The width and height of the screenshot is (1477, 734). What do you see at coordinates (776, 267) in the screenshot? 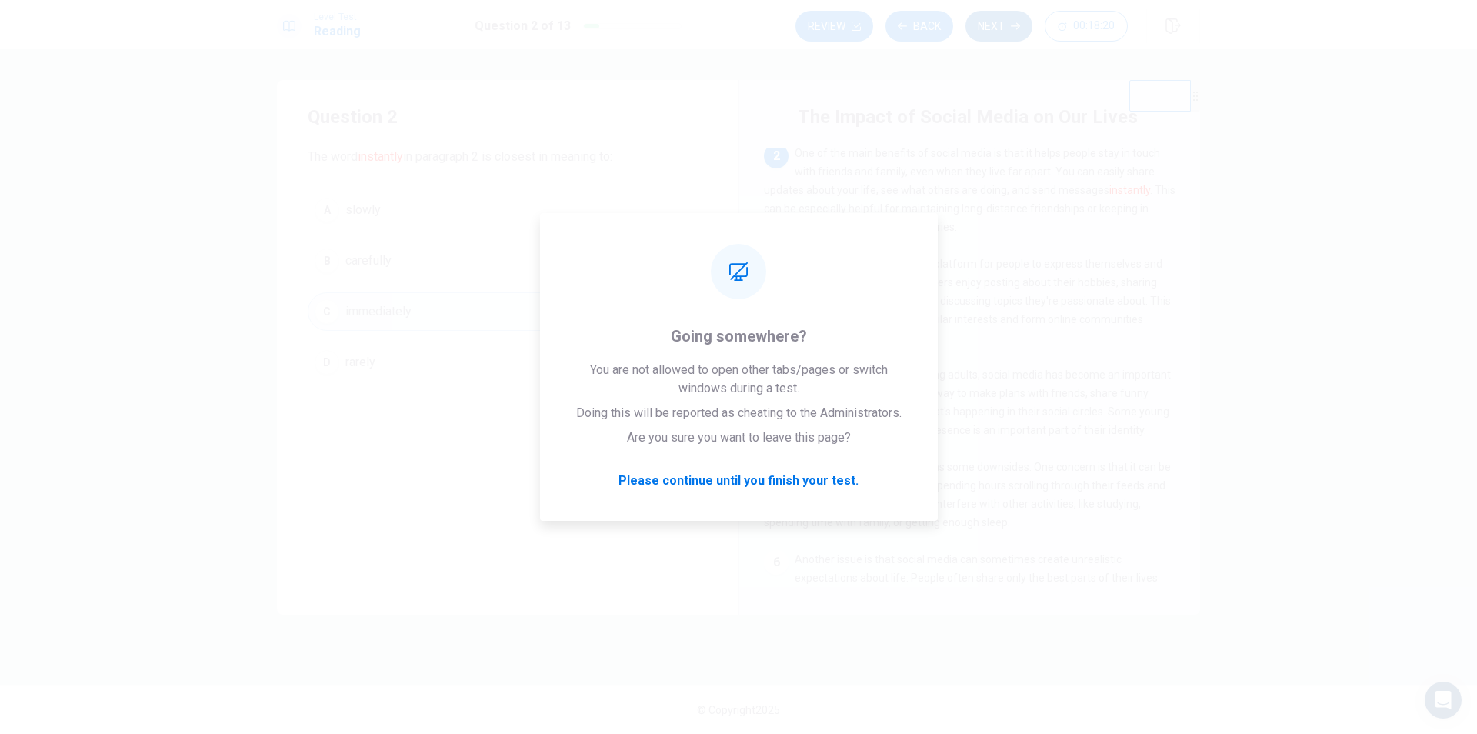
I see `div: 3` at bounding box center [776, 267].